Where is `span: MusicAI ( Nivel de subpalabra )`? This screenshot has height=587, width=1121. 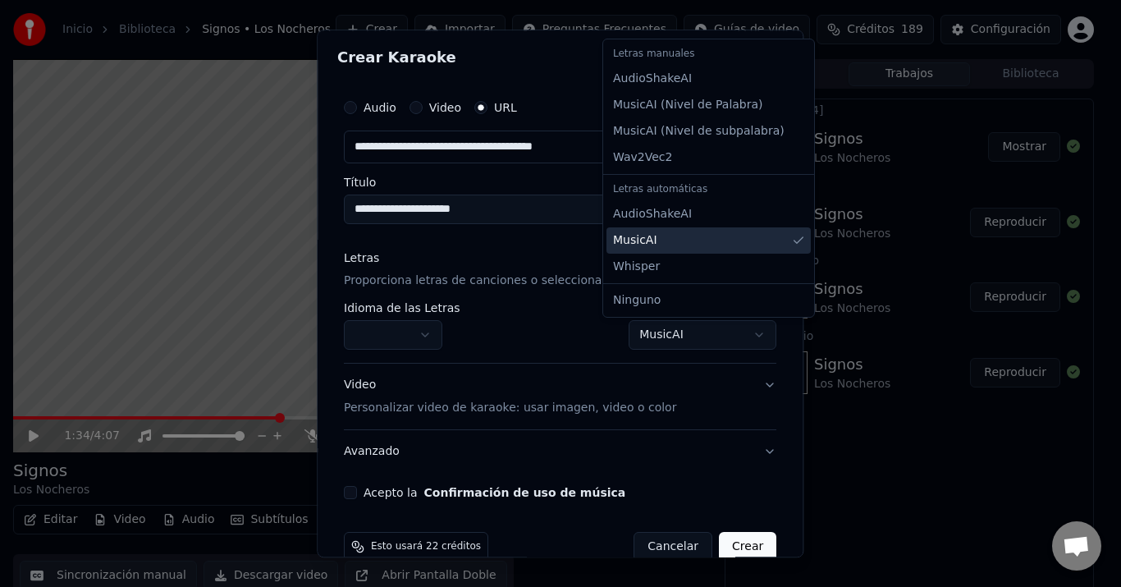
span: MusicAI ( Nivel de subpalabra ) is located at coordinates (698, 131).